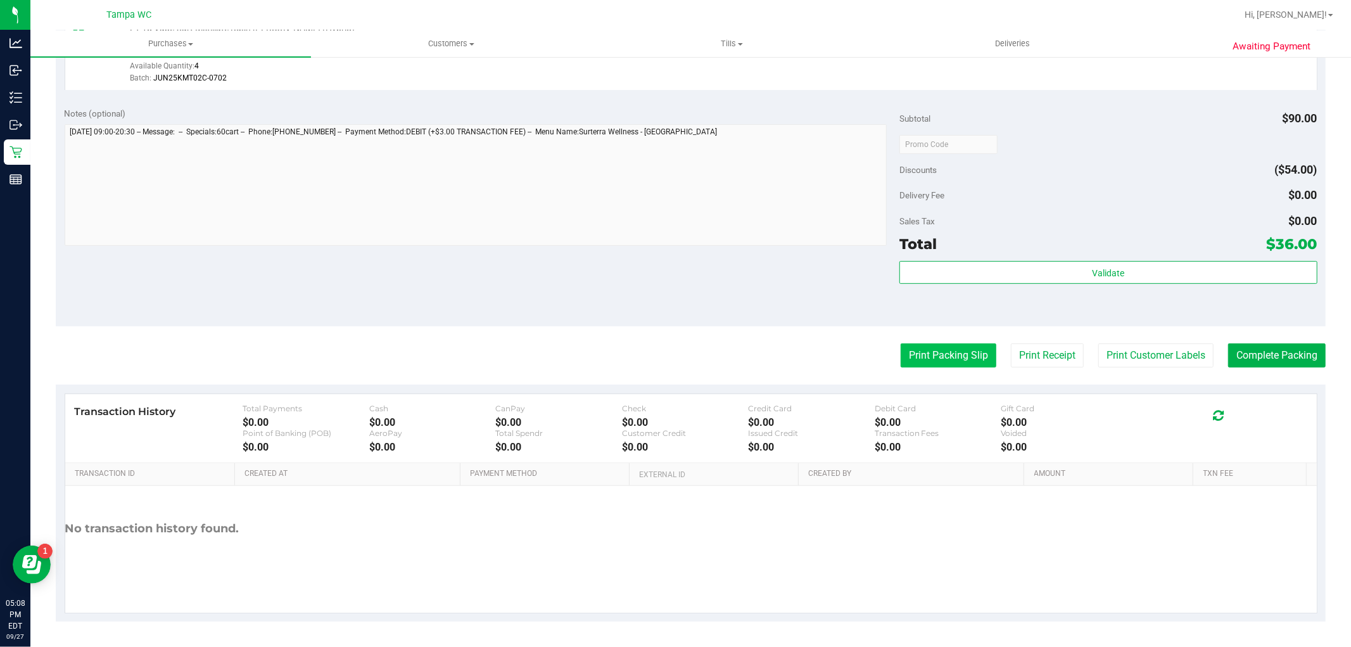  I want to click on span: ($54.00), so click(1296, 169).